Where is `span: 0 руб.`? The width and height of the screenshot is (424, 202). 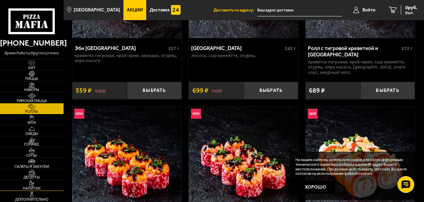
span: 0 руб. is located at coordinates (411, 8).